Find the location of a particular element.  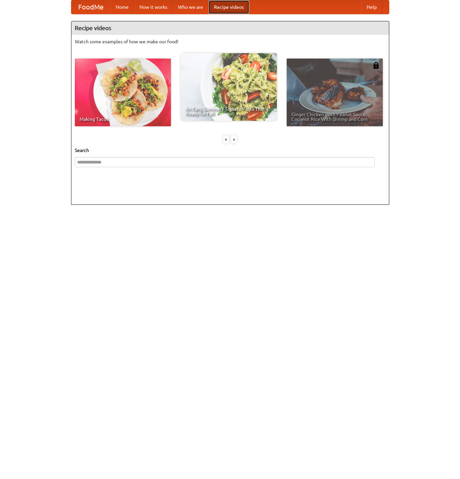

a: Who we are is located at coordinates (190, 7).